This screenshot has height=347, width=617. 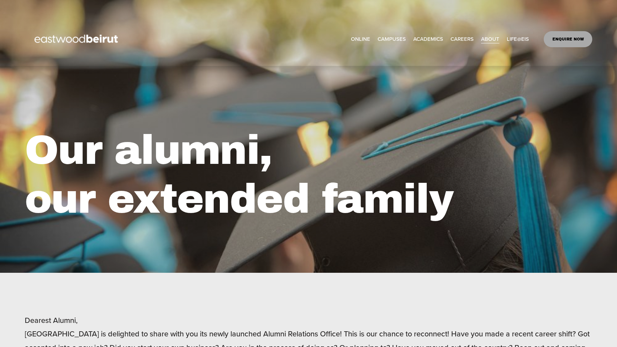 I want to click on a: CAREERS, so click(x=462, y=39).